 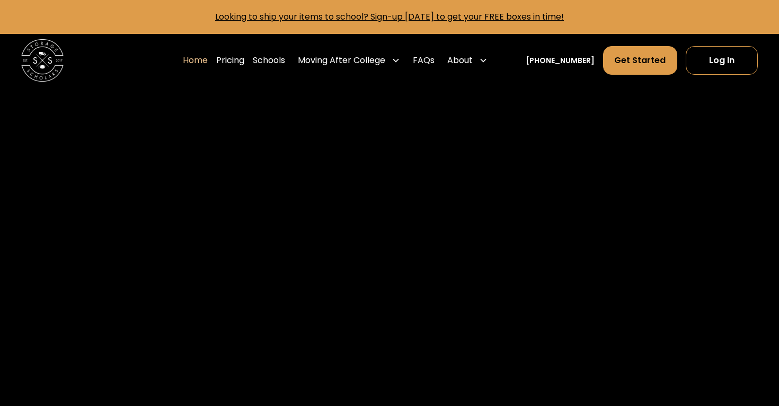 What do you see at coordinates (269, 60) in the screenshot?
I see `a: Schools` at bounding box center [269, 60].